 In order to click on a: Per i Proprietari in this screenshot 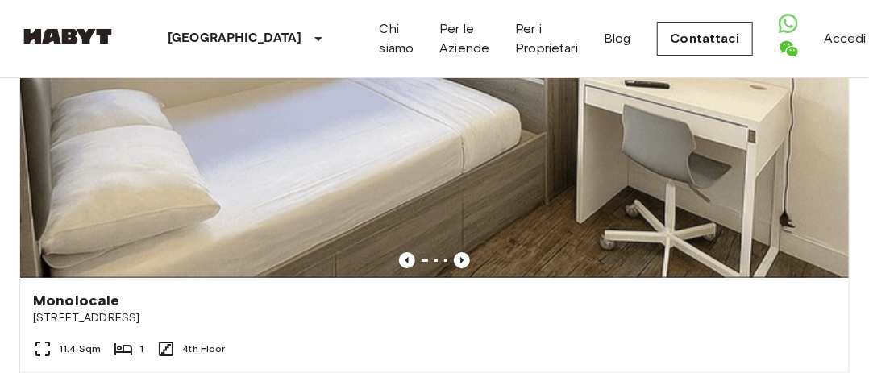, I will do `click(546, 39)`.